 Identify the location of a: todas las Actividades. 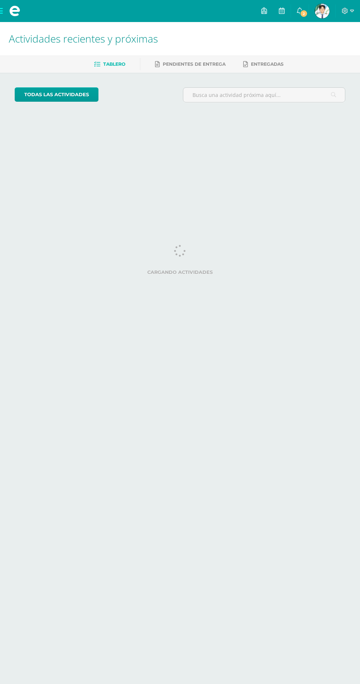
(57, 94).